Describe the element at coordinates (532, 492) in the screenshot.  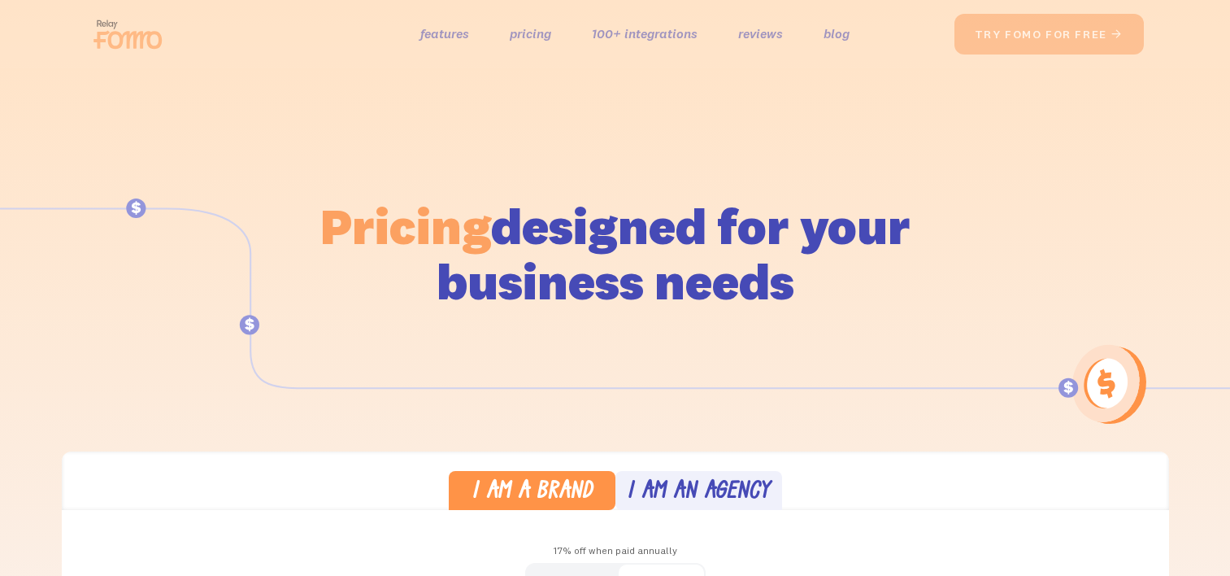
I see `div: I am a brand` at that location.